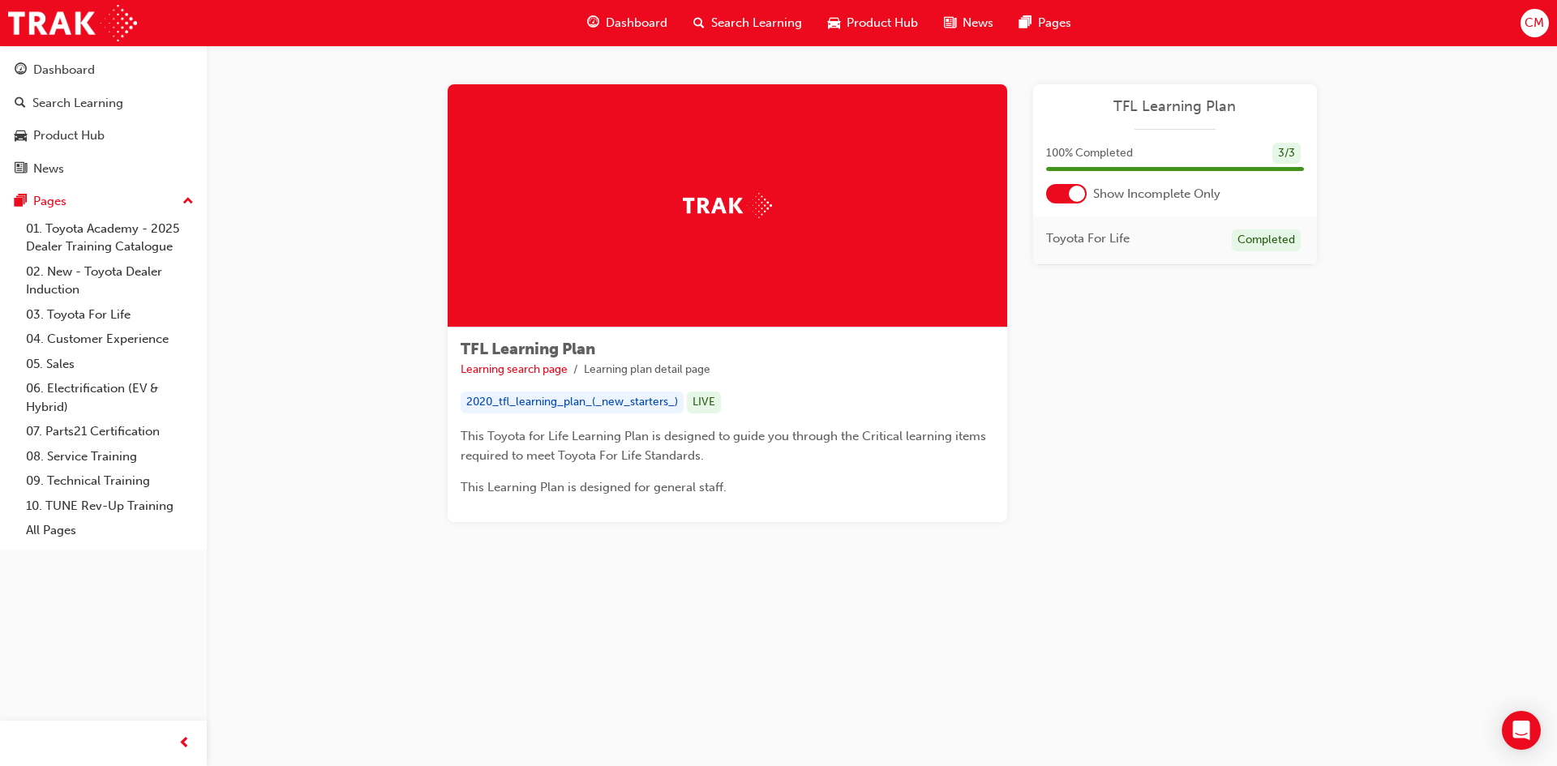 The image size is (1557, 766). What do you see at coordinates (978, 23) in the screenshot?
I see `span: News` at bounding box center [978, 23].